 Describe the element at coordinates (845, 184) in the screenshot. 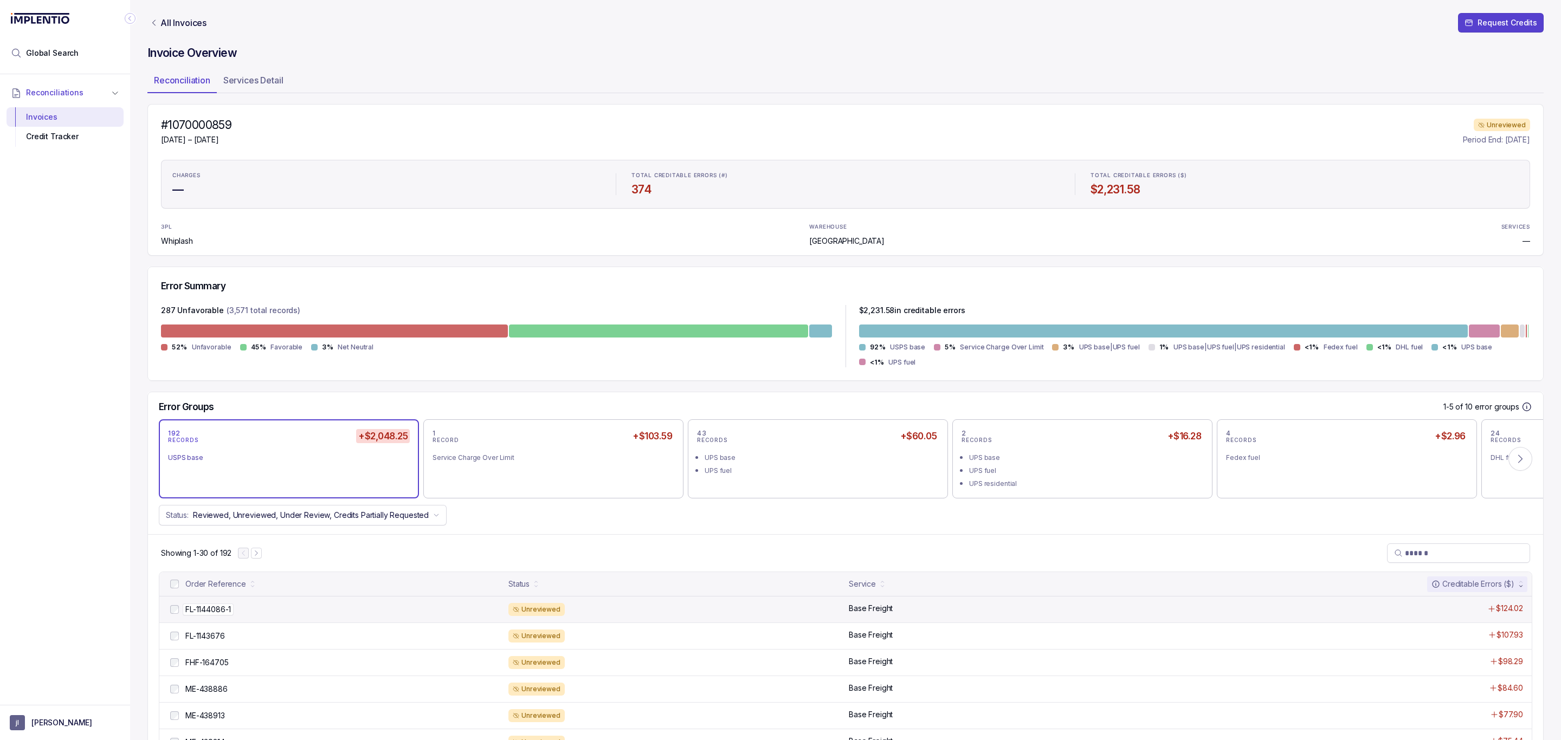

I see `ul: Statistic Highlights` at that location.